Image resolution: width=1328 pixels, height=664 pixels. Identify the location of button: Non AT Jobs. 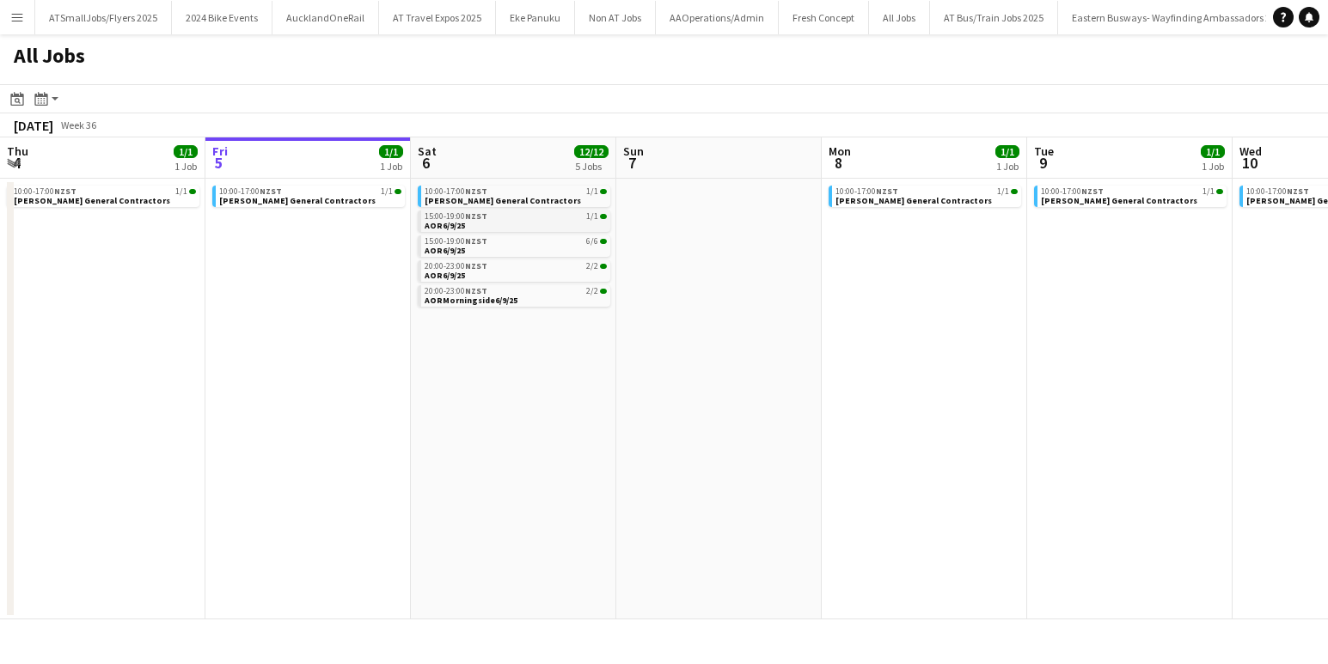
(615, 17).